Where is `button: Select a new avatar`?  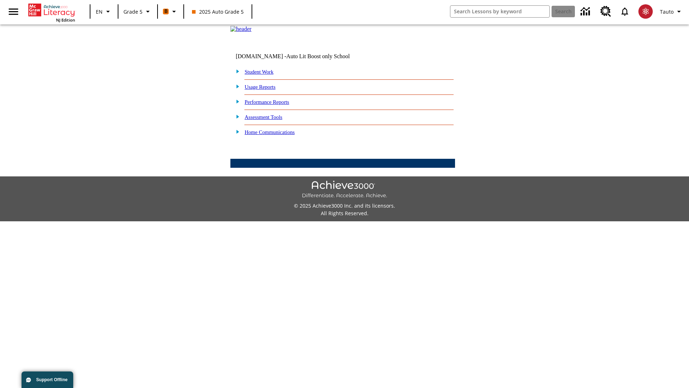 button: Select a new avatar is located at coordinates (646, 11).